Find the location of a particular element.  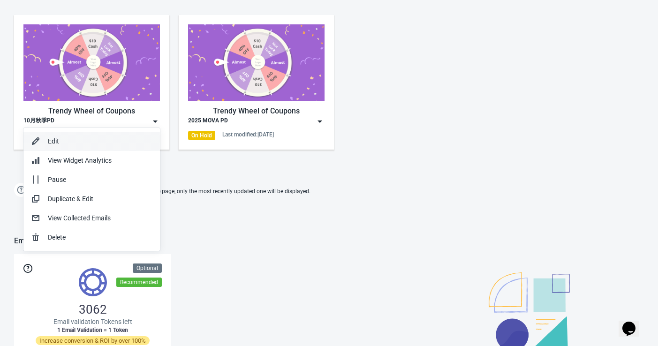

img: help.png is located at coordinates (21, 190).